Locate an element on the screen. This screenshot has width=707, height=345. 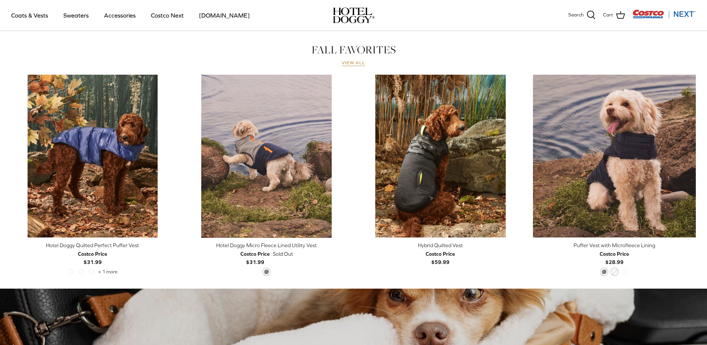
a: Coats & Vests is located at coordinates (29, 15).